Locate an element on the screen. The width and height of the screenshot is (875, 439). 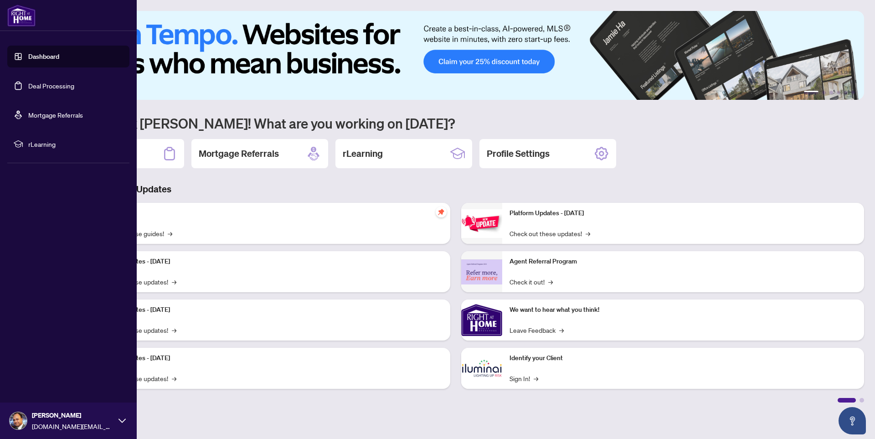
button: 6 is located at coordinates (853, 93).